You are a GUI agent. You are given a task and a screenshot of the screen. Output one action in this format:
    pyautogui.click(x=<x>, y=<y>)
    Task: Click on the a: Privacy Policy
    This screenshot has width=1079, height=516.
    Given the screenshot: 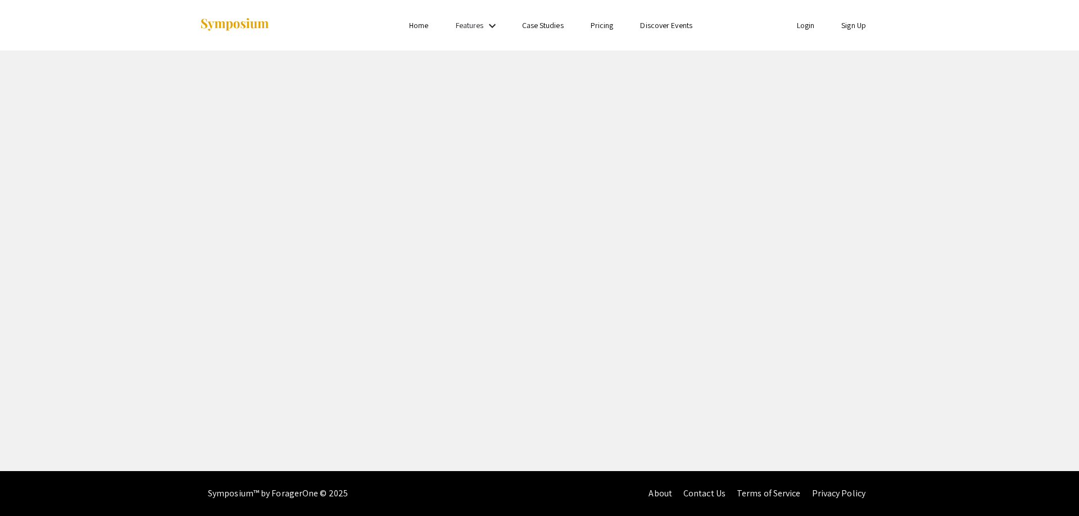 What is the action you would take?
    pyautogui.click(x=838, y=493)
    